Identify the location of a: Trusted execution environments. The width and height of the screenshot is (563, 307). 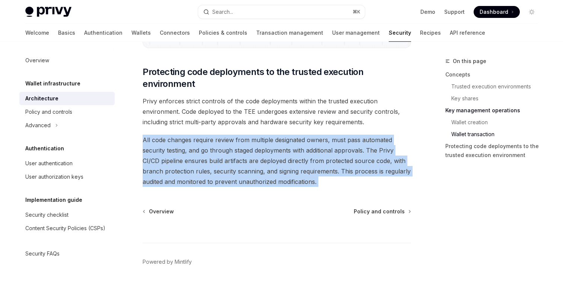
(498, 86).